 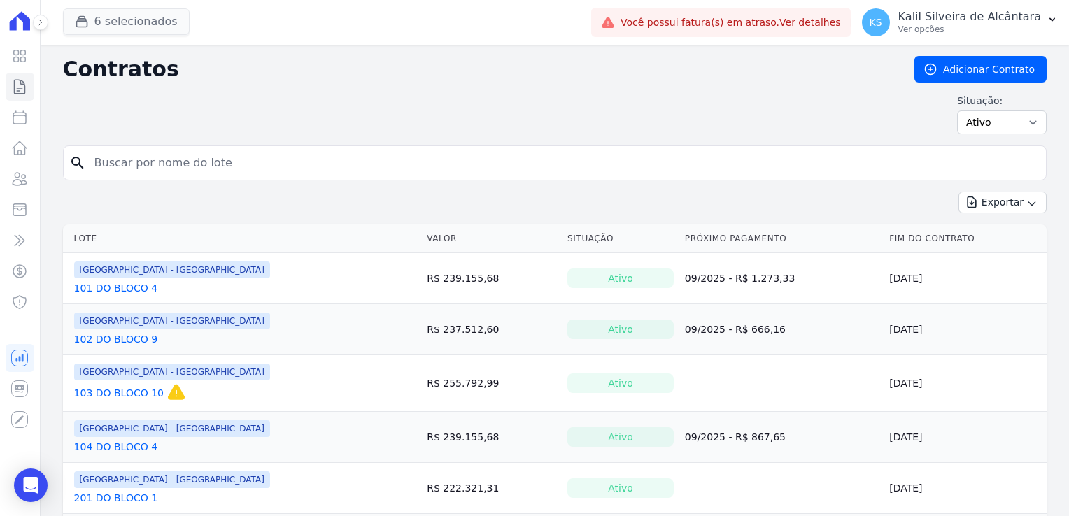 I want to click on p: Kalil Silveira de Alcântara, so click(x=969, y=17).